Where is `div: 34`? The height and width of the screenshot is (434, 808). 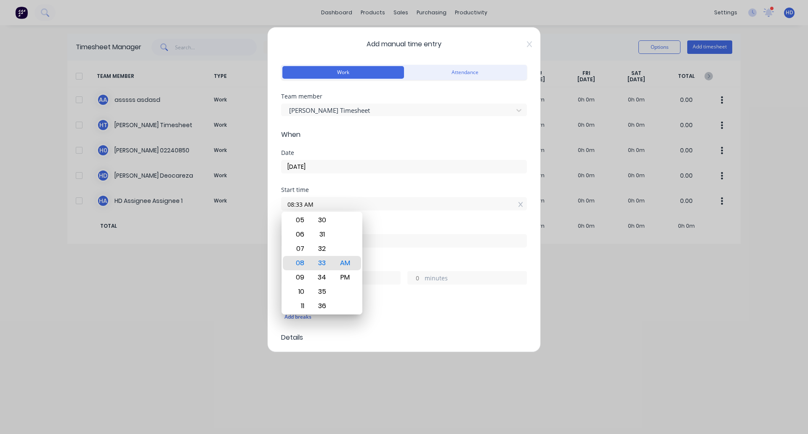 div: 34 is located at coordinates (322, 277).